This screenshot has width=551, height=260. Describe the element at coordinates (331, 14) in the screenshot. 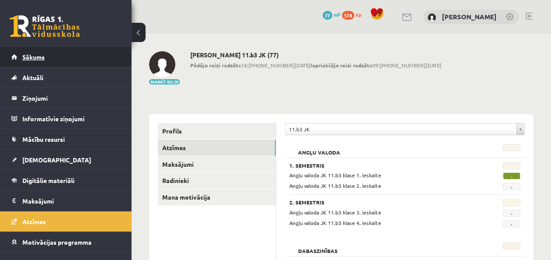

I see `a: 77 mP` at that location.